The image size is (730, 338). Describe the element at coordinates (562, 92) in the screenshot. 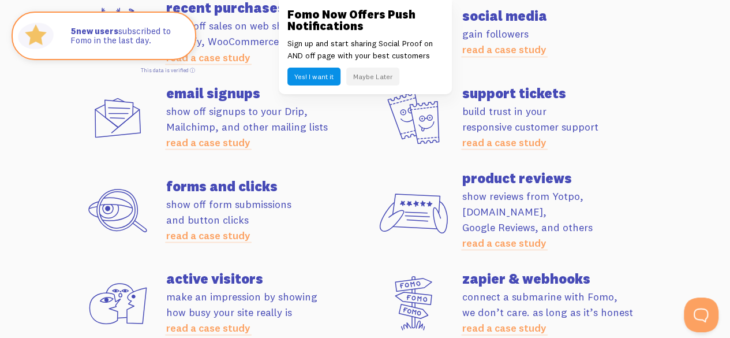

I see `h4: support tickets` at that location.